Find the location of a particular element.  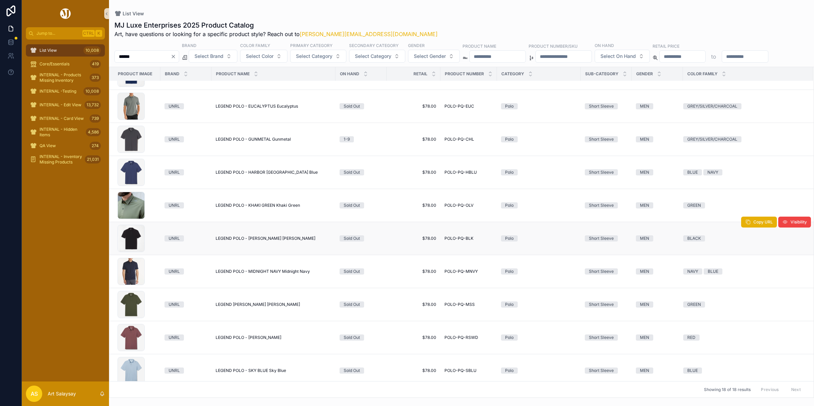

span: POLO-PQ-EUC is located at coordinates (459, 106).